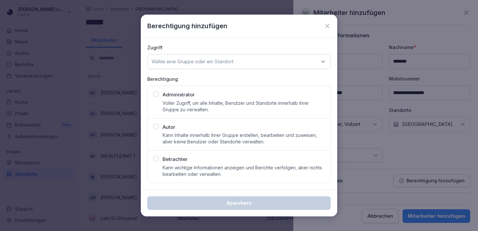 The width and height of the screenshot is (478, 231). I want to click on p: Betrachter, so click(175, 160).